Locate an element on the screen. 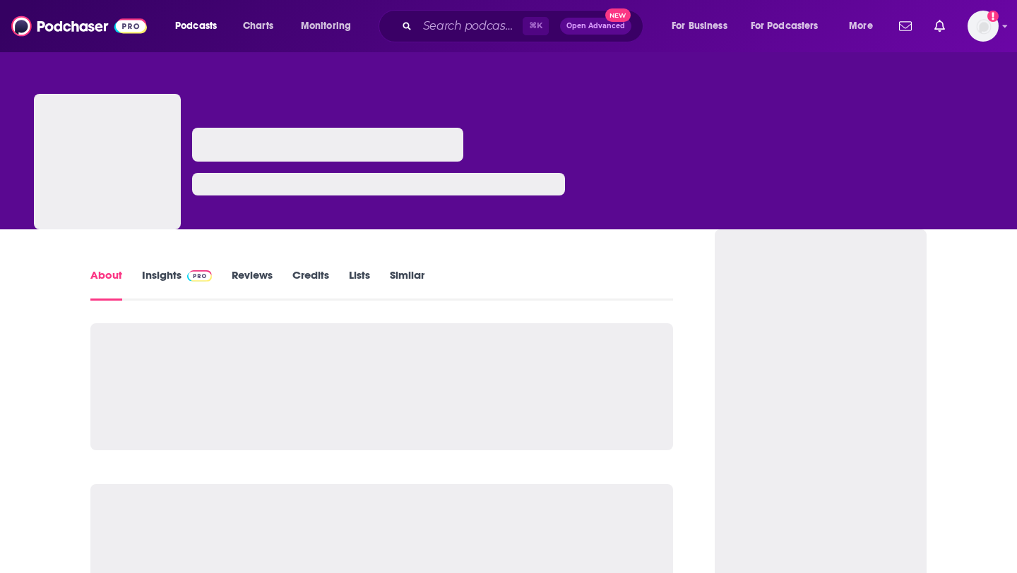 The height and width of the screenshot is (573, 1017). a: Podchaser - Follow, Share and Rate Podcasts is located at coordinates (79, 26).